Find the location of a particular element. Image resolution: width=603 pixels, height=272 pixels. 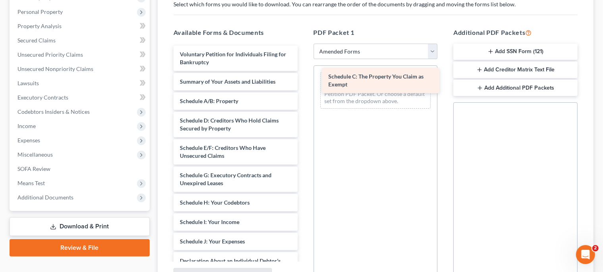

p: Select which forms you would like to download. You can rearrange the order of the documents by dr... is located at coordinates (376, 4).